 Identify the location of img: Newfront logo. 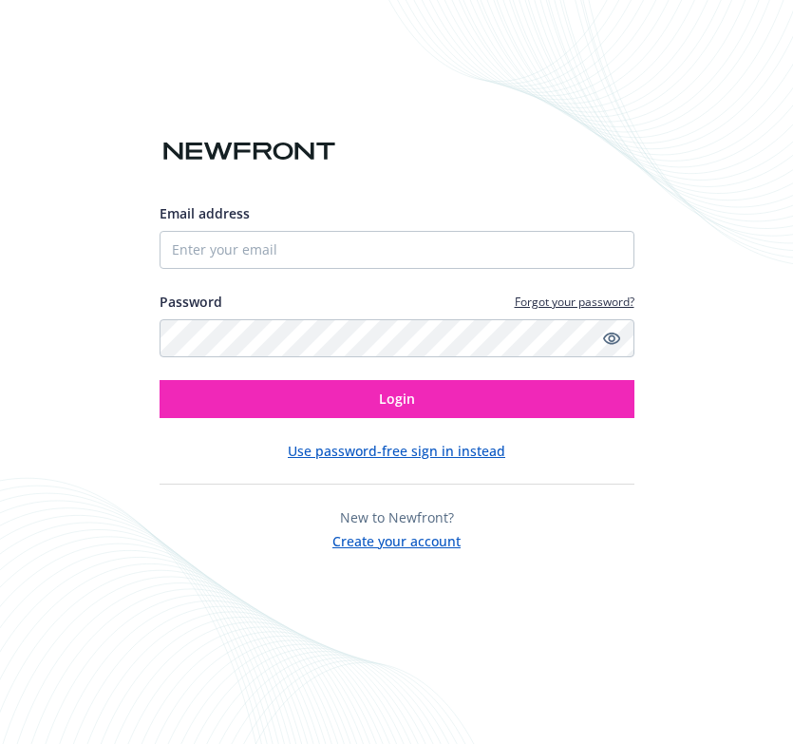
(249, 151).